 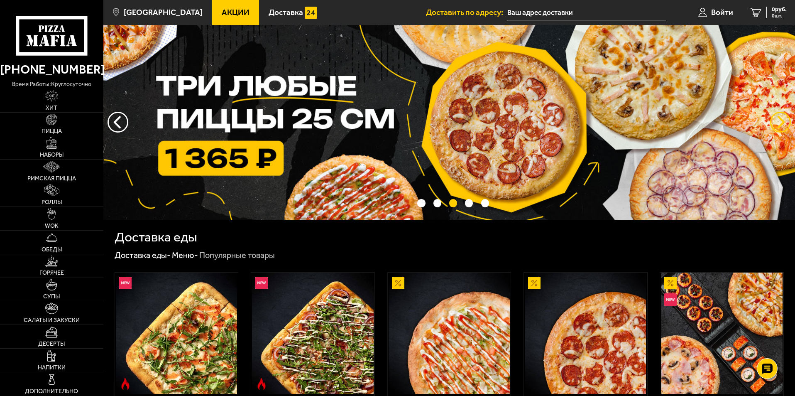 I want to click on span: Горячее, so click(x=51, y=273).